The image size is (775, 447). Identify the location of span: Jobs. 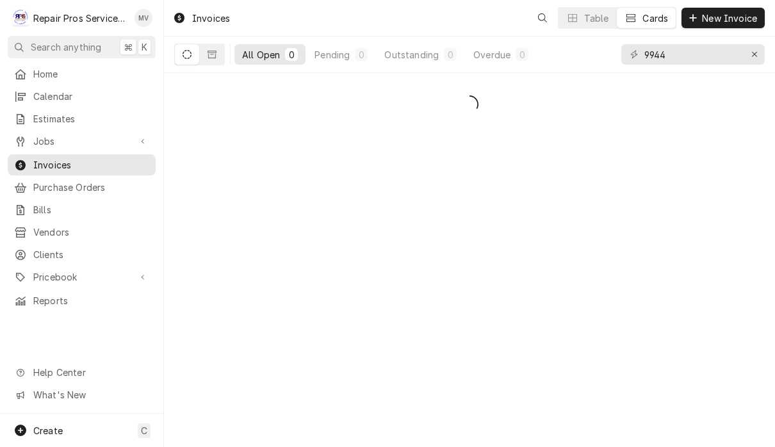
(81, 141).